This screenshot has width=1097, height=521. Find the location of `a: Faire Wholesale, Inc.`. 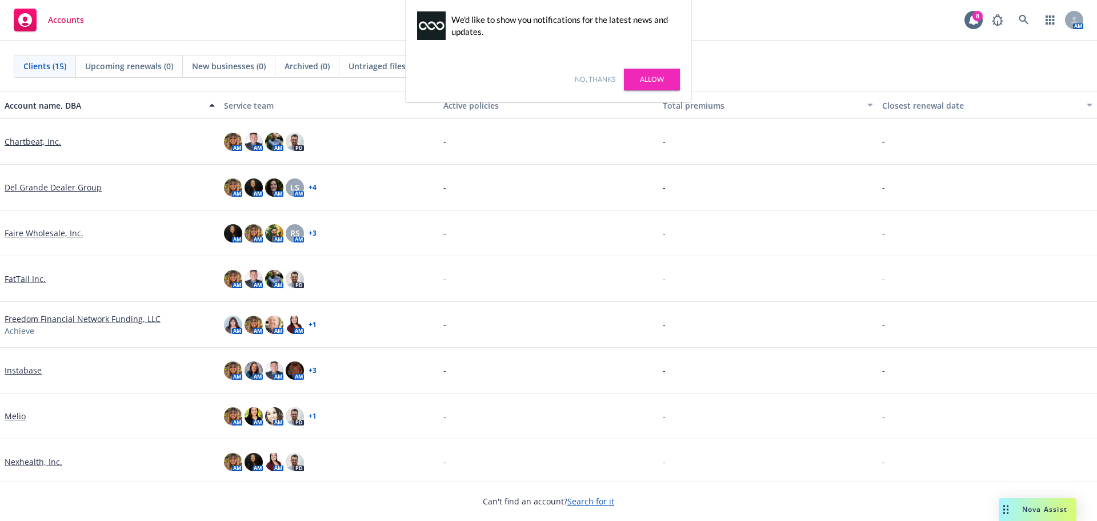

a: Faire Wholesale, Inc. is located at coordinates (44, 233).